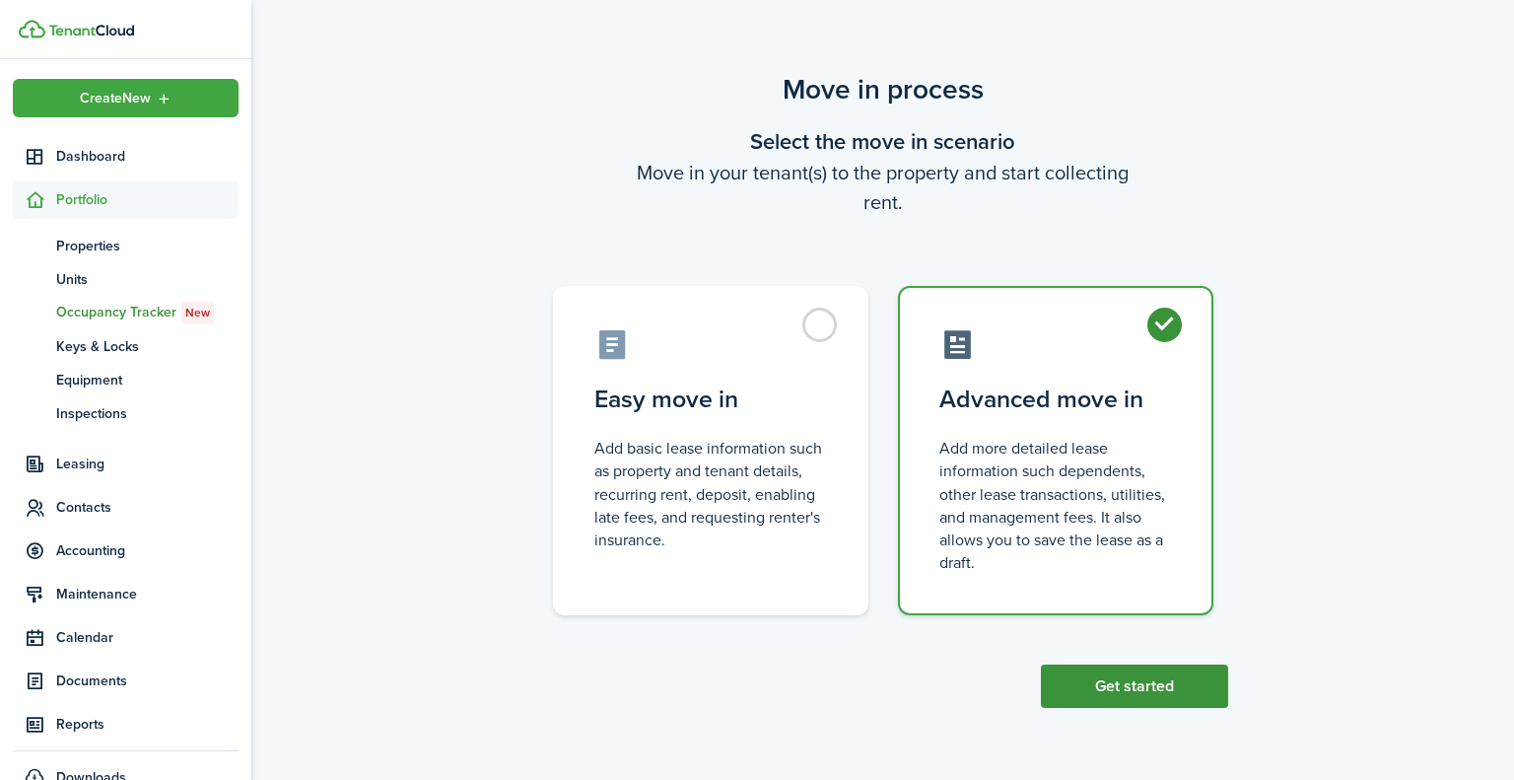 The width and height of the screenshot is (1514, 780). What do you see at coordinates (147, 346) in the screenshot?
I see `span: Keys & Locks` at bounding box center [147, 346].